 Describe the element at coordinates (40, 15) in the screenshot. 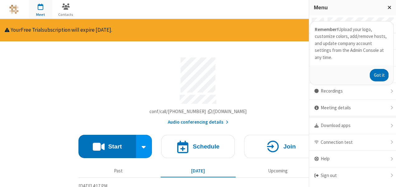

I see `span: Meet` at that location.